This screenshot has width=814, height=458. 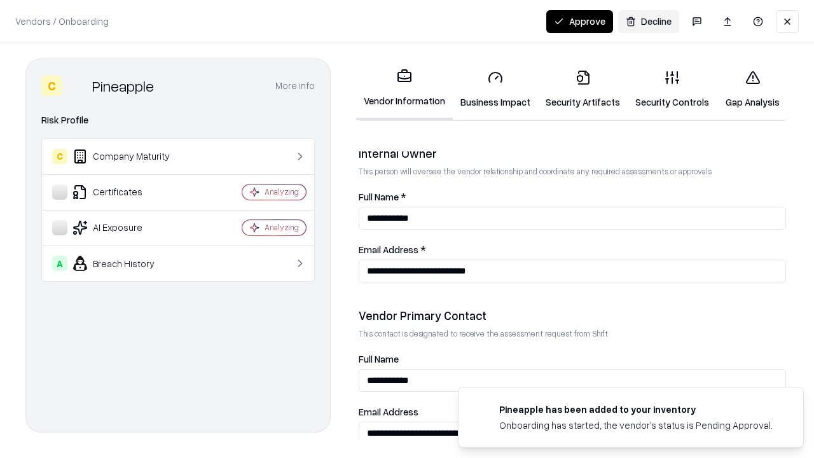 What do you see at coordinates (572, 171) in the screenshot?
I see `p: This person will oversee the vendor relationship and coordinate any required assessments or appro...` at bounding box center [572, 171].